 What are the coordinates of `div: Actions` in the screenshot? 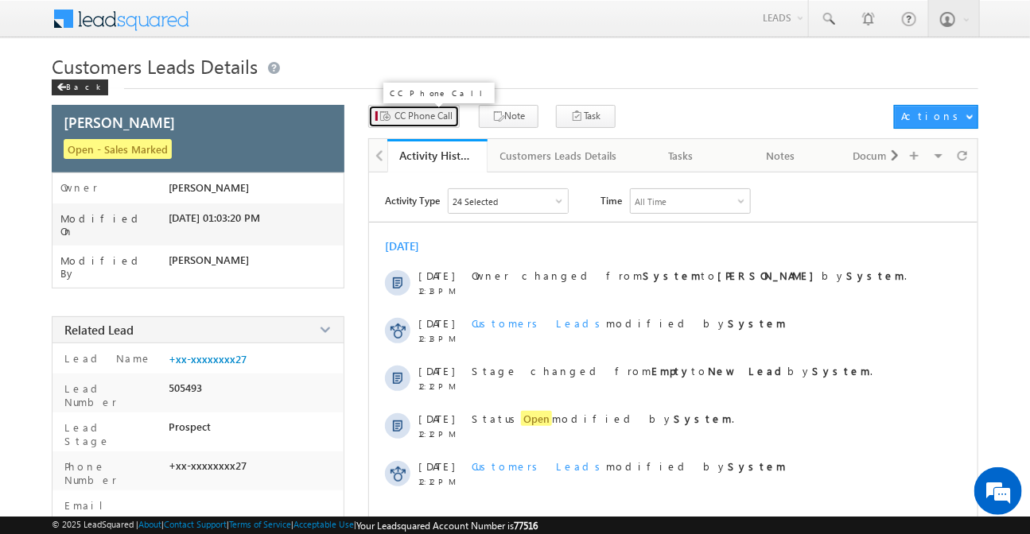 It's located at (932, 116).